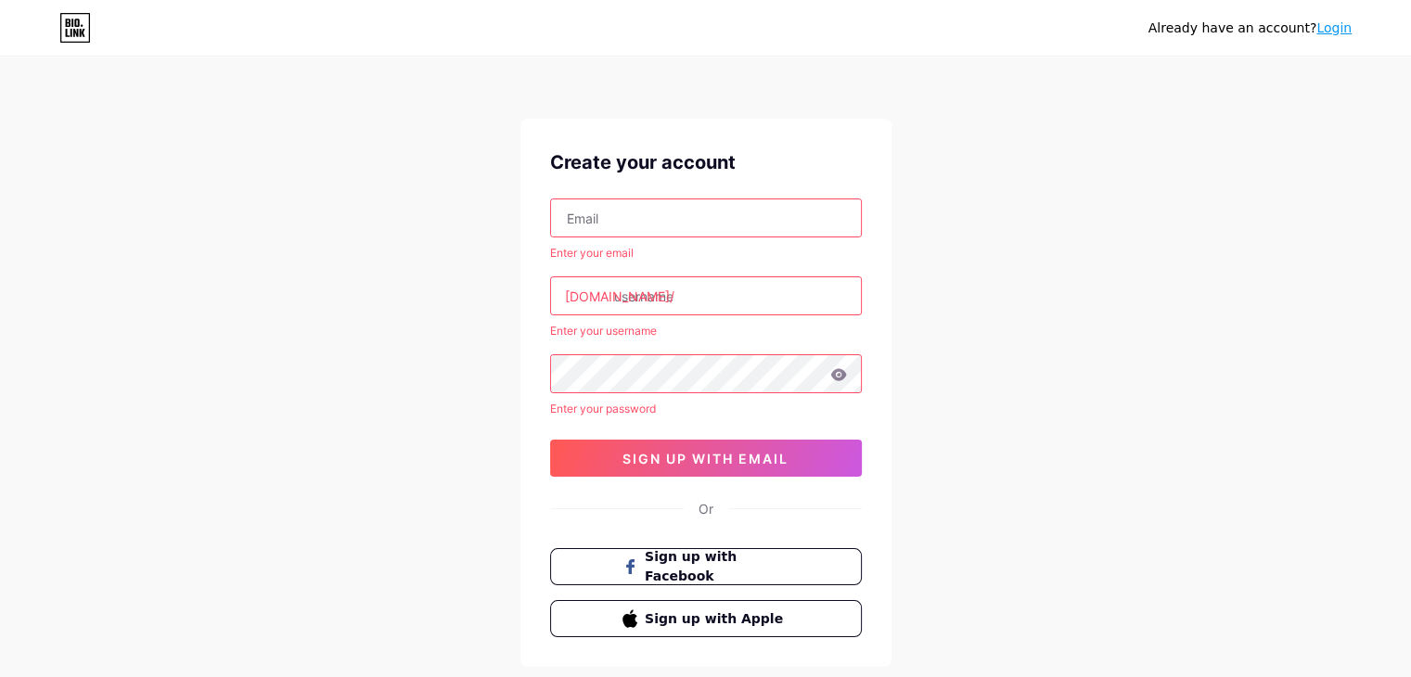 Image resolution: width=1411 pixels, height=677 pixels. What do you see at coordinates (1334, 28) in the screenshot?
I see `a: Login` at bounding box center [1334, 28].